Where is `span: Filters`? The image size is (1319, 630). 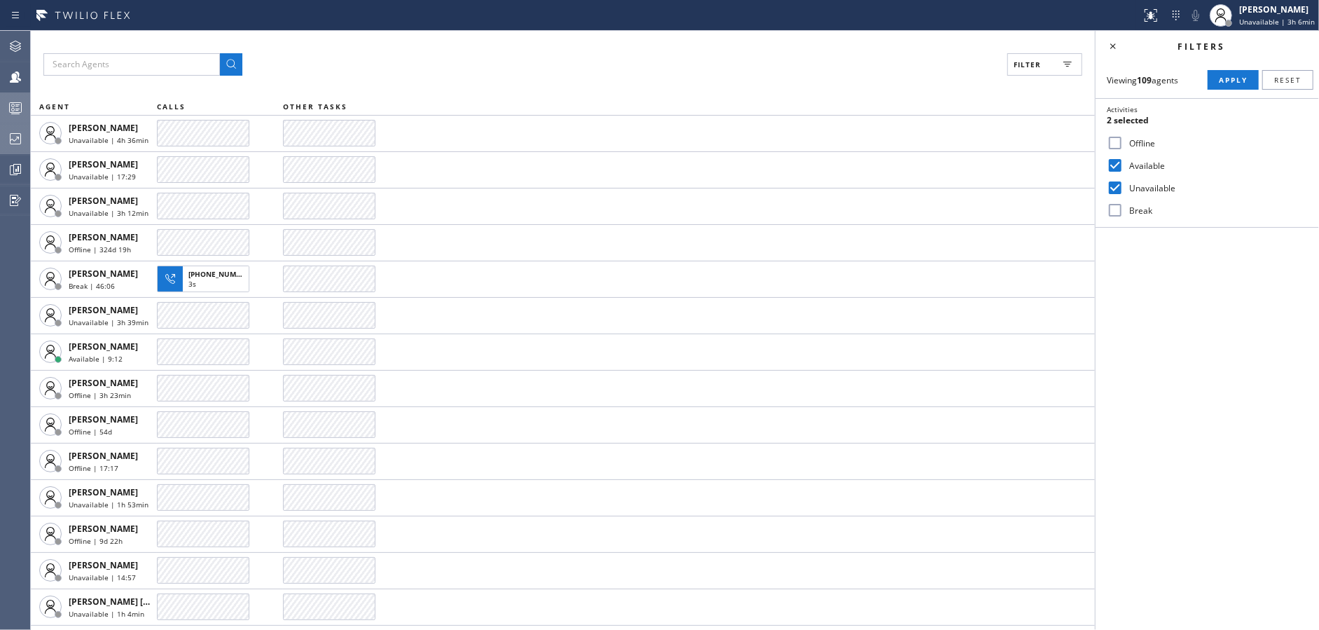 span: Filters is located at coordinates (1202, 46).